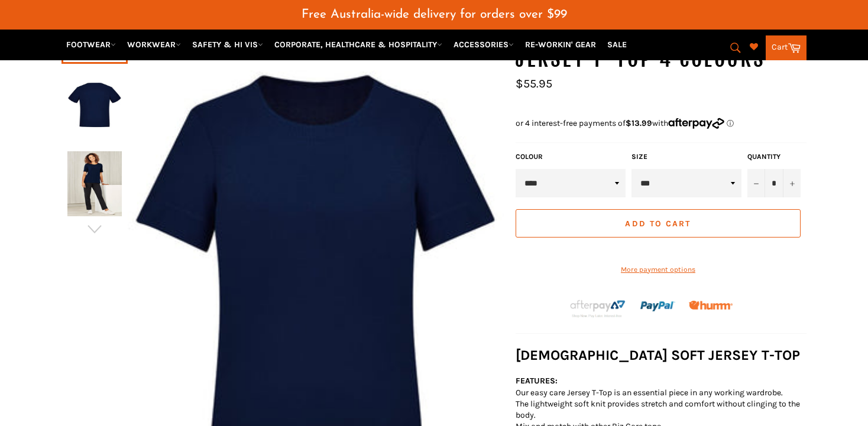 This screenshot has width=868, height=426. I want to click on label: COLOUR, so click(571, 157).